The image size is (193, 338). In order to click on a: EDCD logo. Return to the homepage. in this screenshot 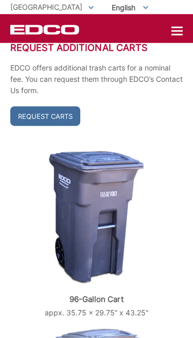, I will do `click(45, 30)`.